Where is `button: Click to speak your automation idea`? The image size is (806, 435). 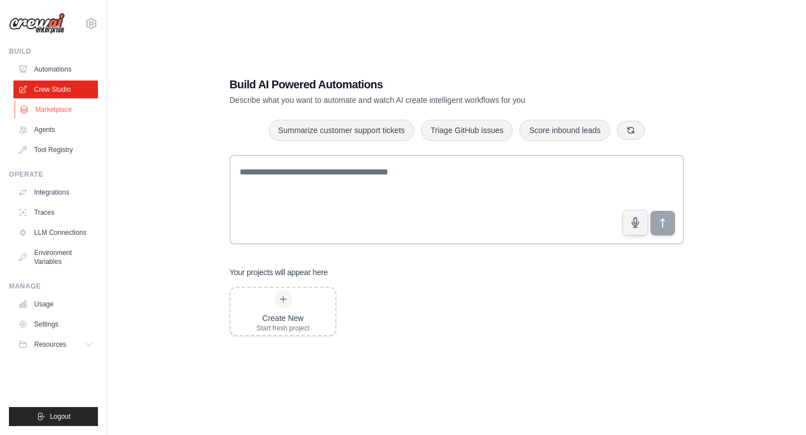
button: Click to speak your automation idea is located at coordinates (635, 223).